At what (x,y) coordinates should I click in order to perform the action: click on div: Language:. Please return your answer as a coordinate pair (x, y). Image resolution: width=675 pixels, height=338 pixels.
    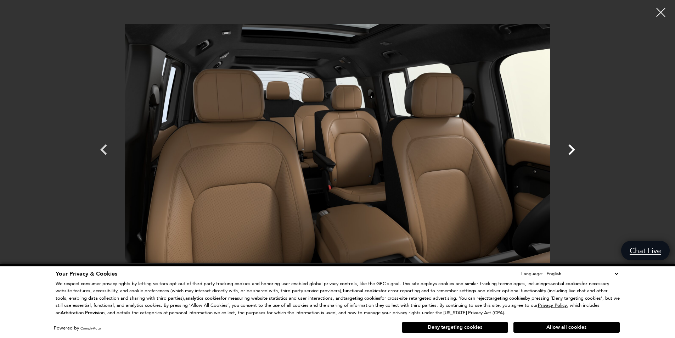
    Looking at the image, I should click on (532, 273).